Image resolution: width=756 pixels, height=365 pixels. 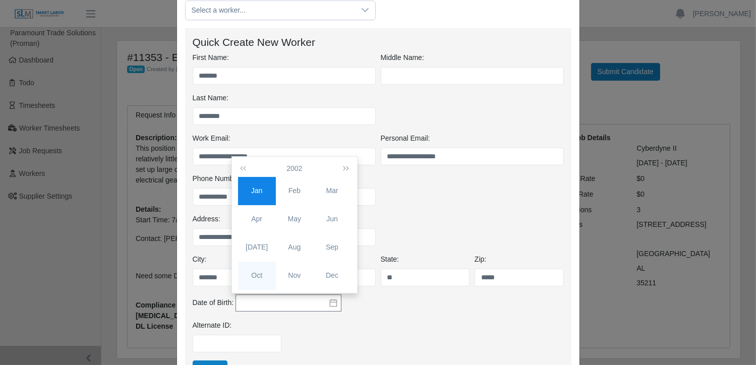 I want to click on label: Date of Birth:, so click(x=213, y=303).